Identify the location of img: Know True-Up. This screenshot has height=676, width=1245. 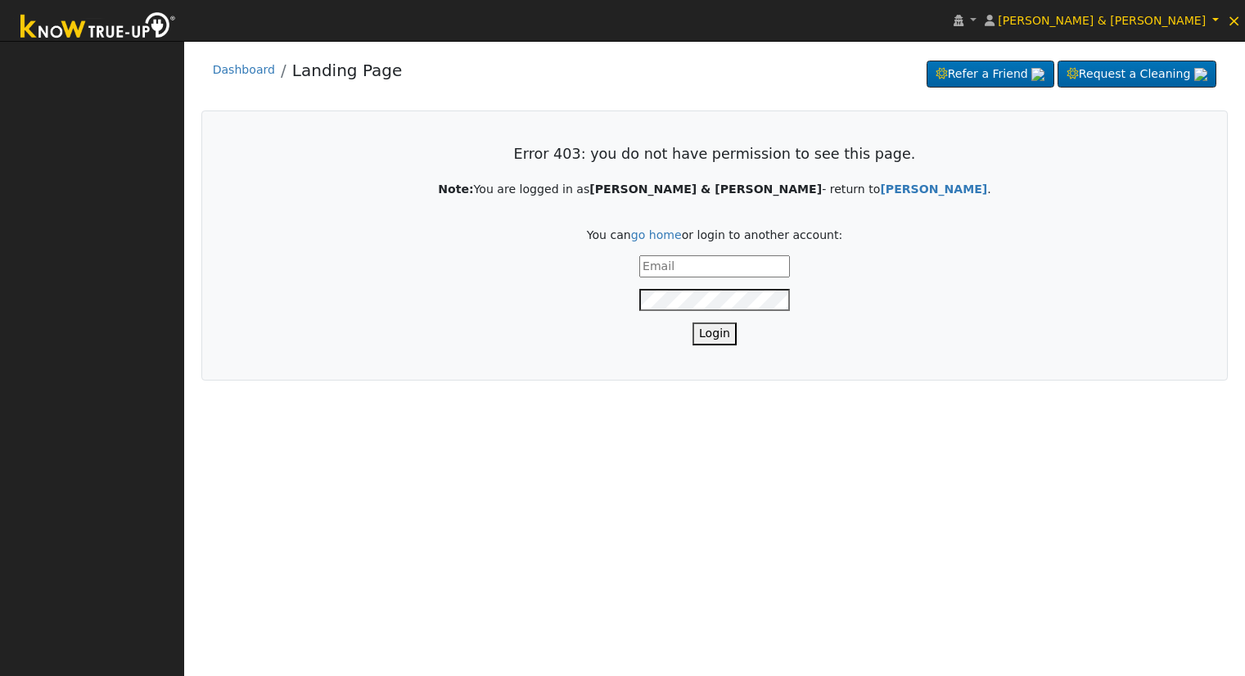
(98, 27).